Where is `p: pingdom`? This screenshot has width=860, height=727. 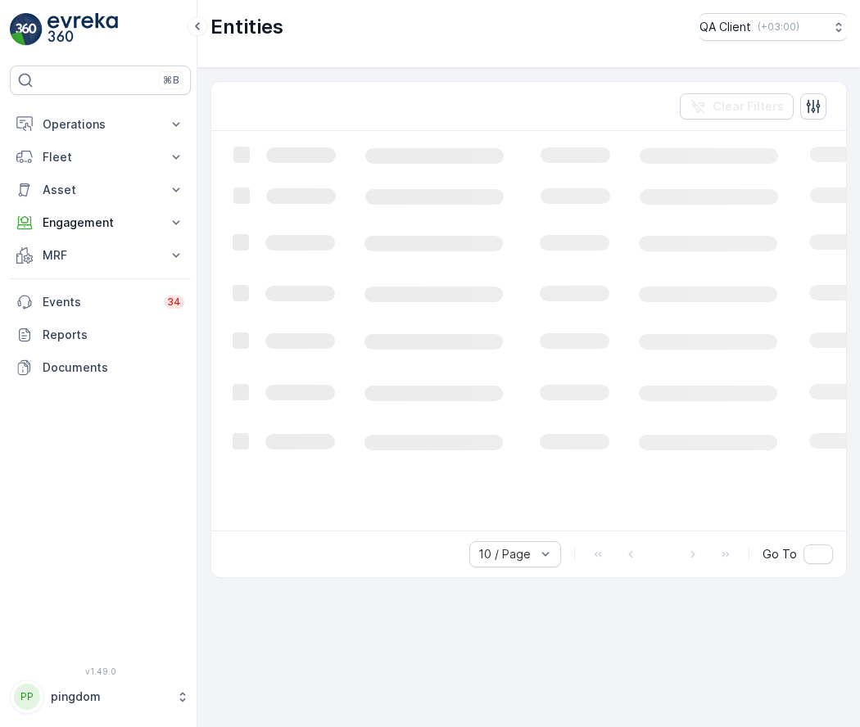 p: pingdom is located at coordinates (109, 697).